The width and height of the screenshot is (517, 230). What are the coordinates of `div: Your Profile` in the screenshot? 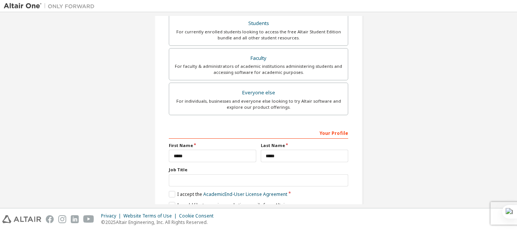 It's located at (259, 133).